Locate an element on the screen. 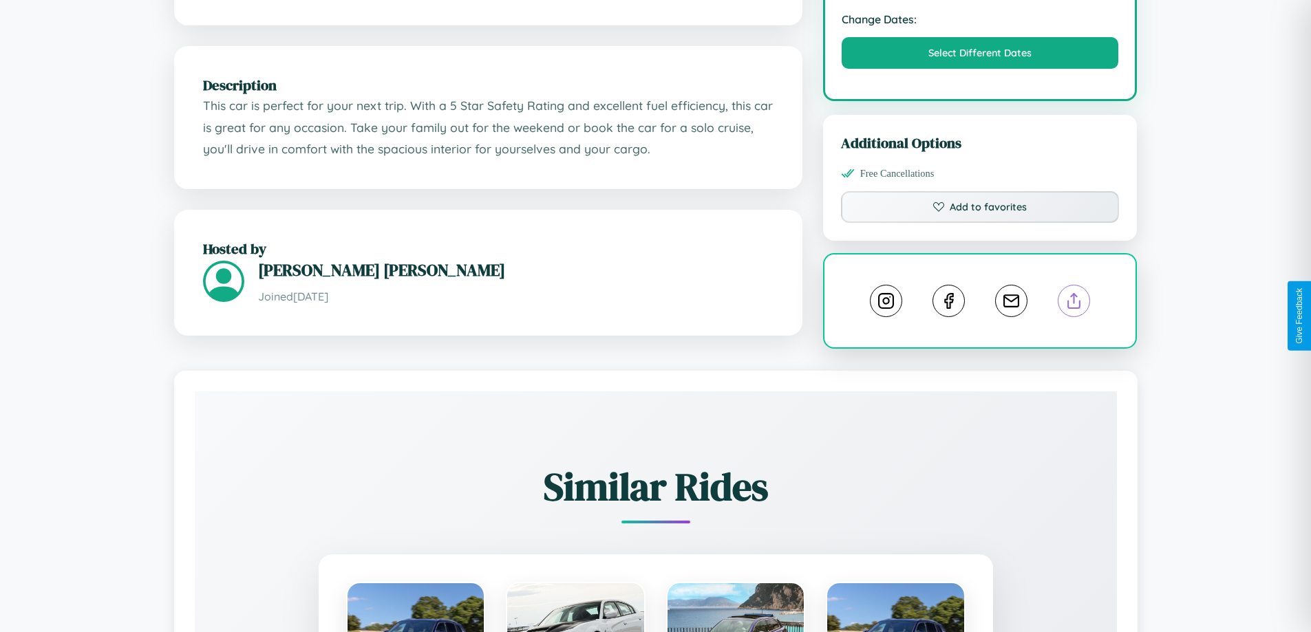  strong: Change Dates: is located at coordinates (980, 19).